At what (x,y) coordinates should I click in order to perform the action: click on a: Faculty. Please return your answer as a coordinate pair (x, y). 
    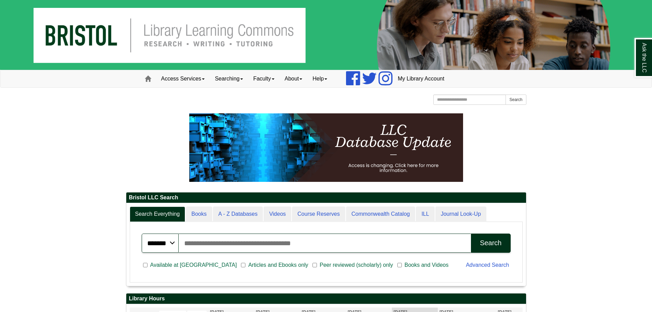
    Looking at the image, I should click on (264, 79).